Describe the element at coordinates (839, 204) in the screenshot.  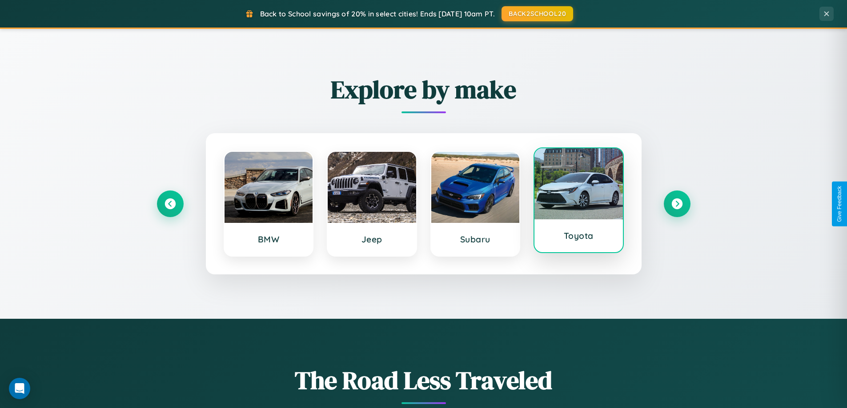
I see `div: Give Feedback` at that location.